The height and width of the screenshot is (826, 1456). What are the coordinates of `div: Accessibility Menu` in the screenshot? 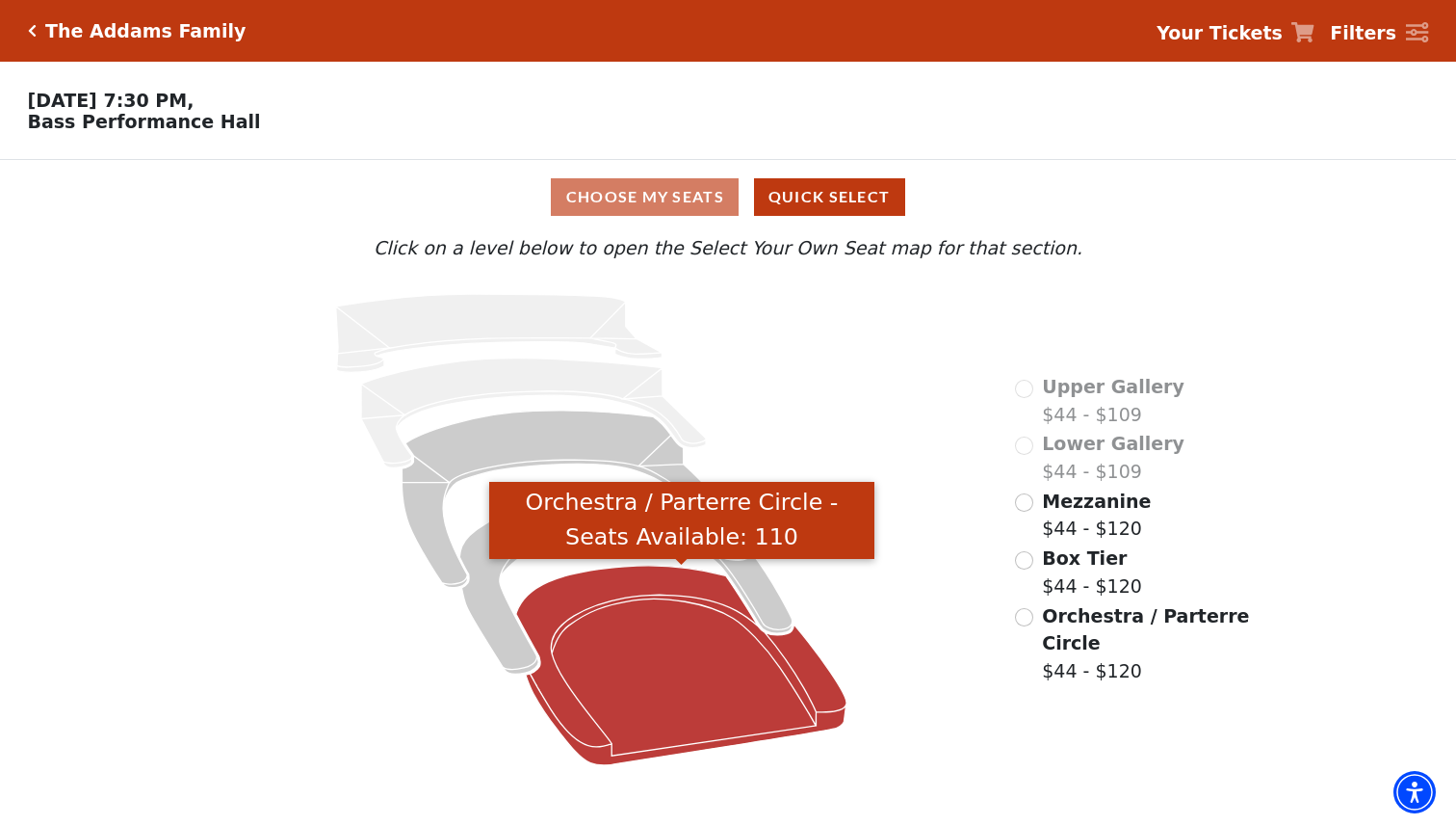 It's located at (1415, 792).